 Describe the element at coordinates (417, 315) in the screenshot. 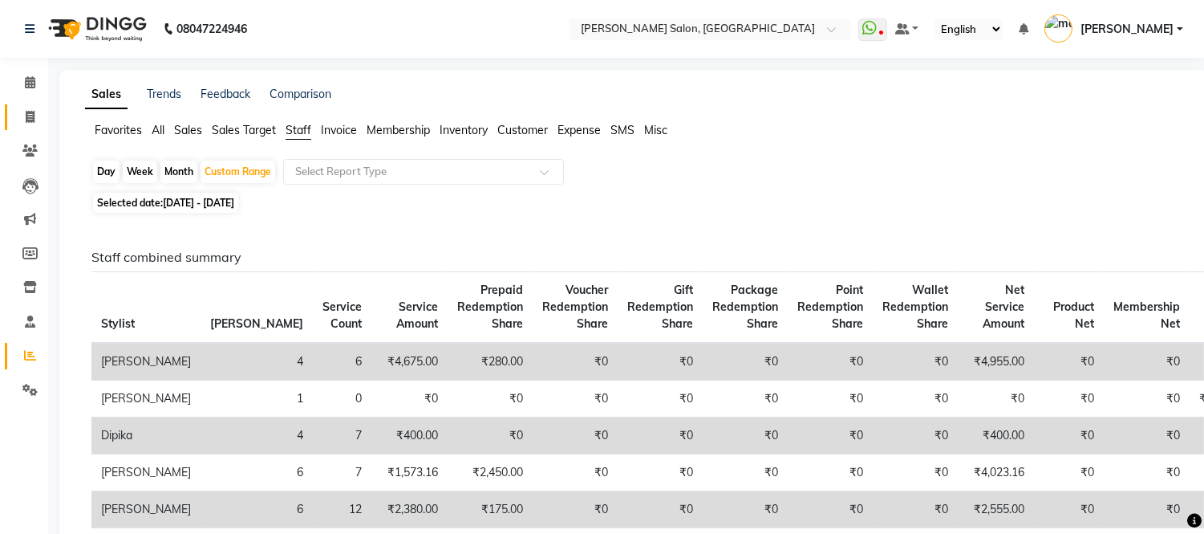

I see `span: Service Amount` at that location.